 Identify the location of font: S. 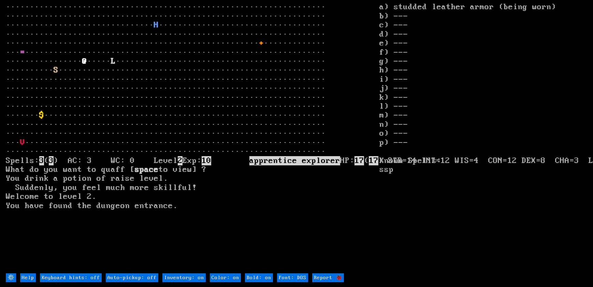
(56, 70).